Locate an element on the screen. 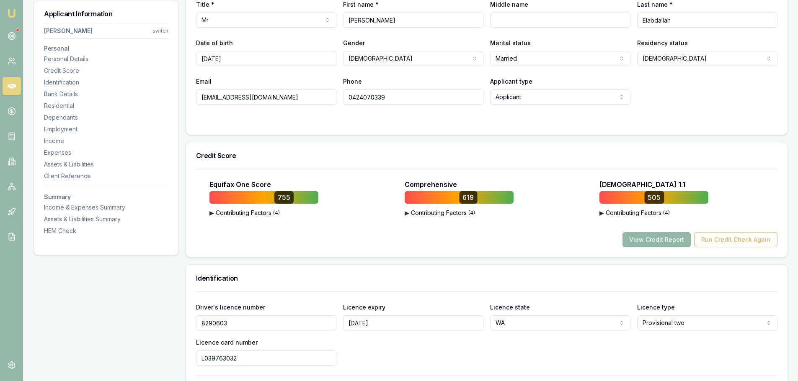  div: Income is located at coordinates (106, 141).